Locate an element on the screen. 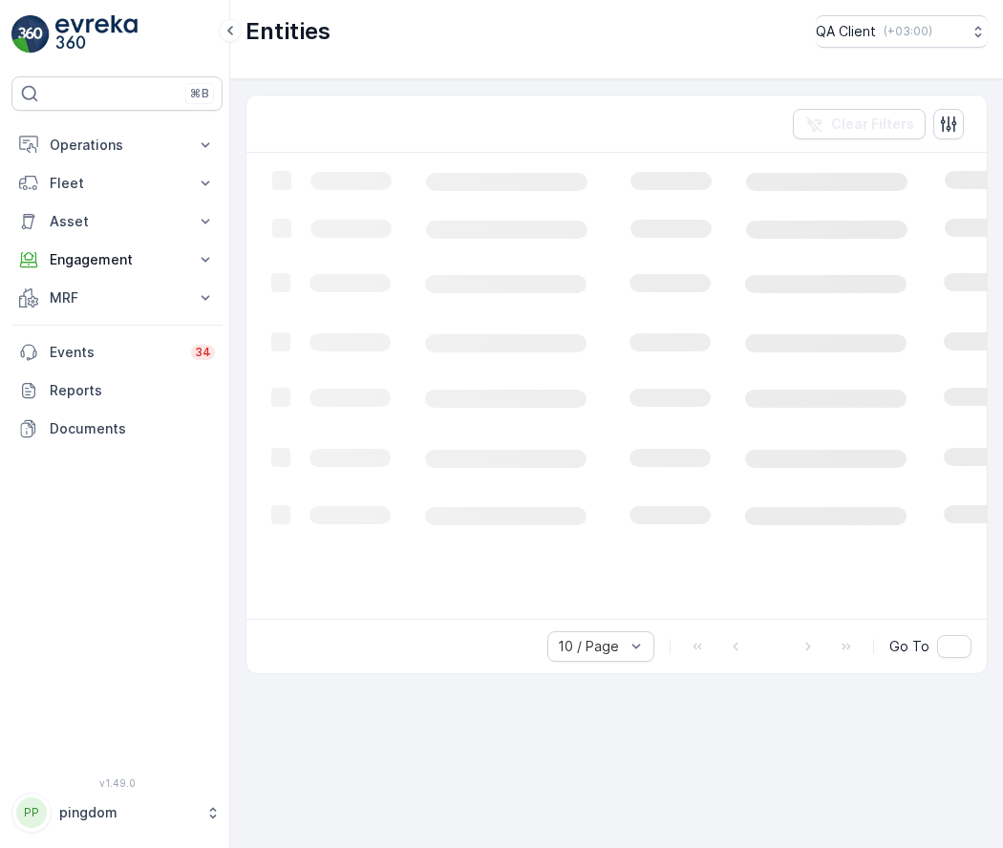 The image size is (1003, 848). img: logo is located at coordinates (31, 34).